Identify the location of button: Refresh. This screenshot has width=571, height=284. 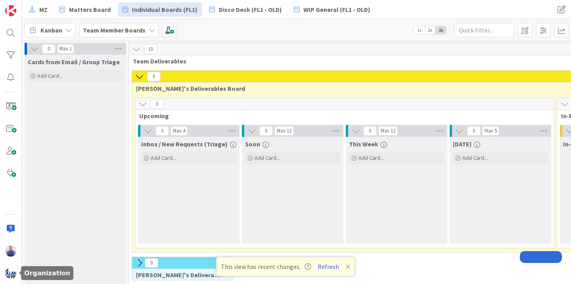
(328, 266).